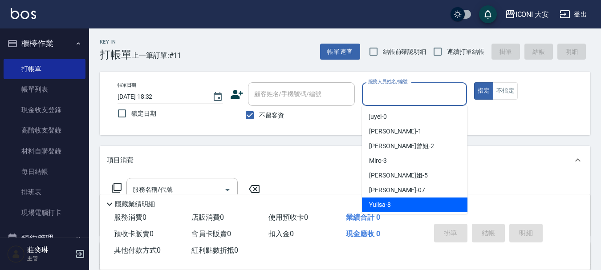 The height and width of the screenshot is (270, 601). I want to click on div: ICONI 大安, so click(532, 14).